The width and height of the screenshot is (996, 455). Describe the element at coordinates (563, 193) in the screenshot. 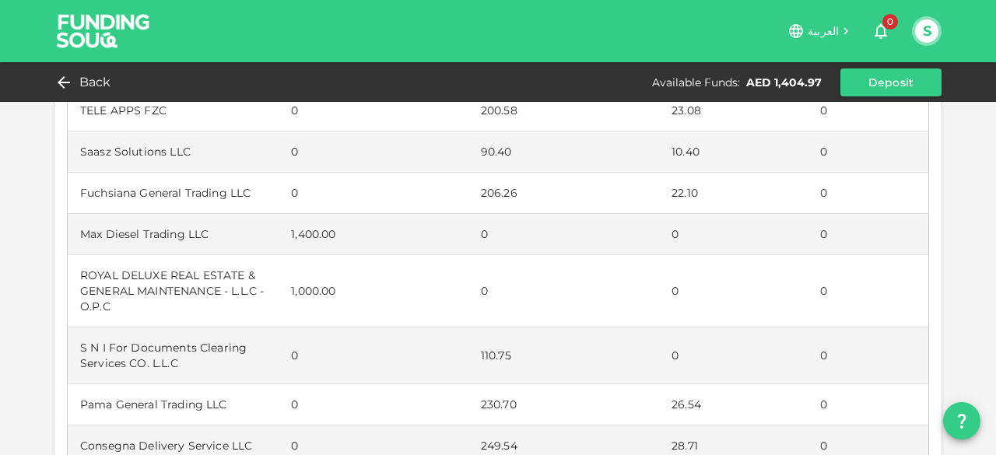

I see `td: 206.26` at that location.